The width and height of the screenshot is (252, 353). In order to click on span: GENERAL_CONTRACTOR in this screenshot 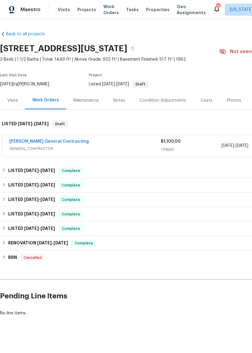, I will do `click(85, 149)`.